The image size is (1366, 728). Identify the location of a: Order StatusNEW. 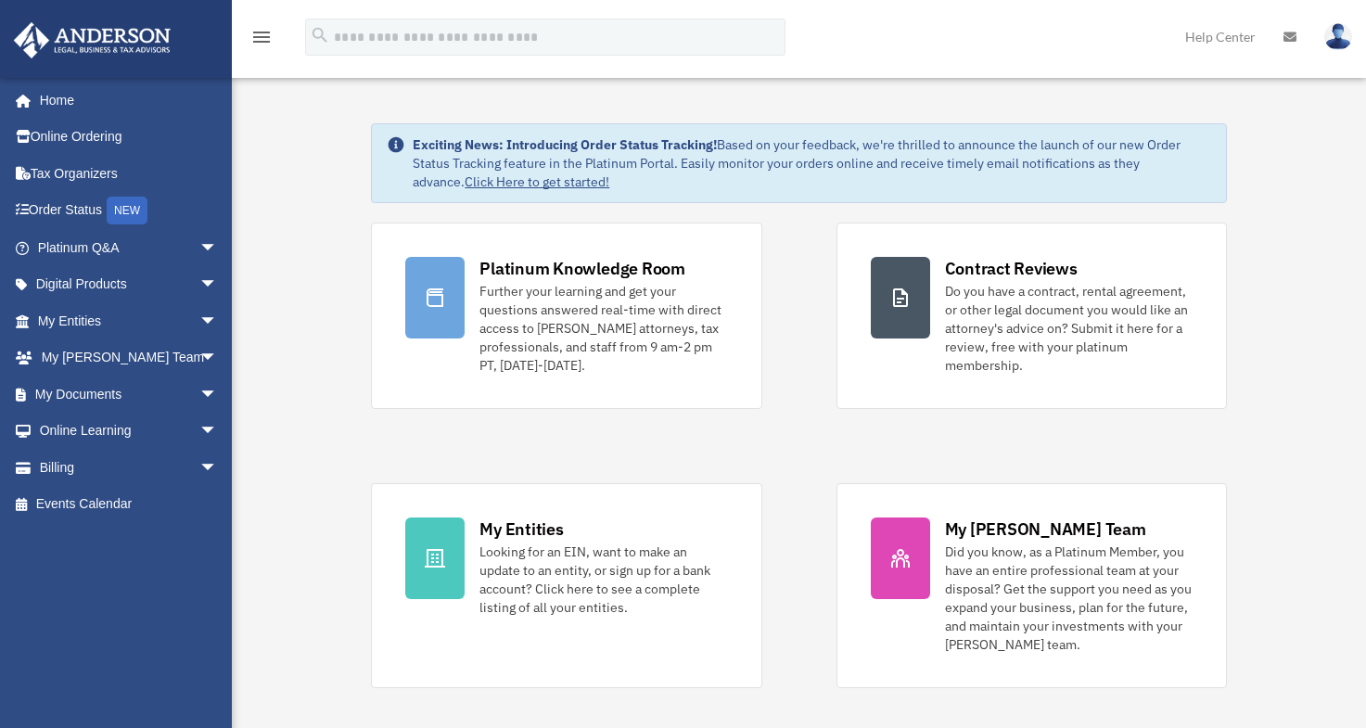
(129, 210).